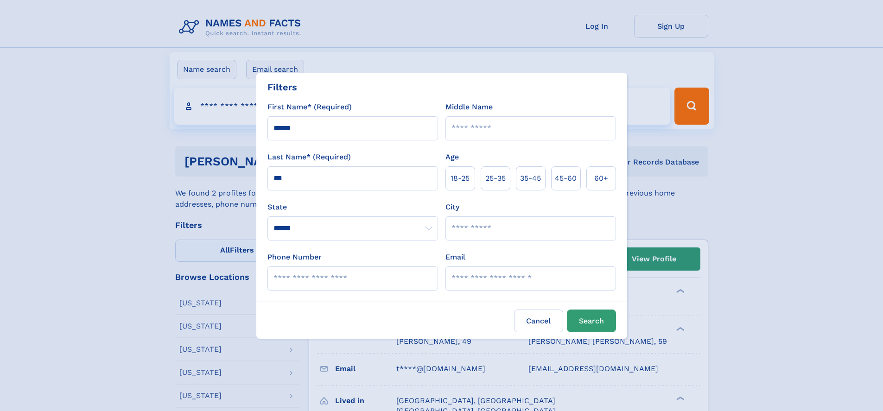  Describe the element at coordinates (310, 107) in the screenshot. I see `label: First Name* (Required)` at that location.